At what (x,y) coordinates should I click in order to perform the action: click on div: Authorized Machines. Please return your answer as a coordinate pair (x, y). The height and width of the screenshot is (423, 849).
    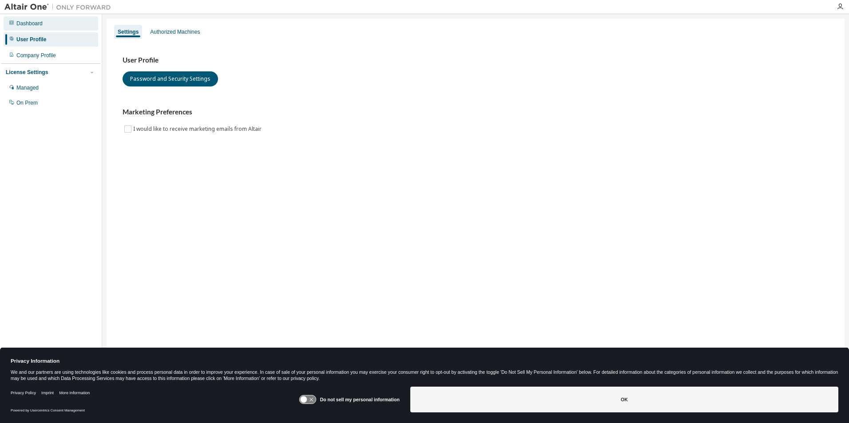
    Looking at the image, I should click on (175, 32).